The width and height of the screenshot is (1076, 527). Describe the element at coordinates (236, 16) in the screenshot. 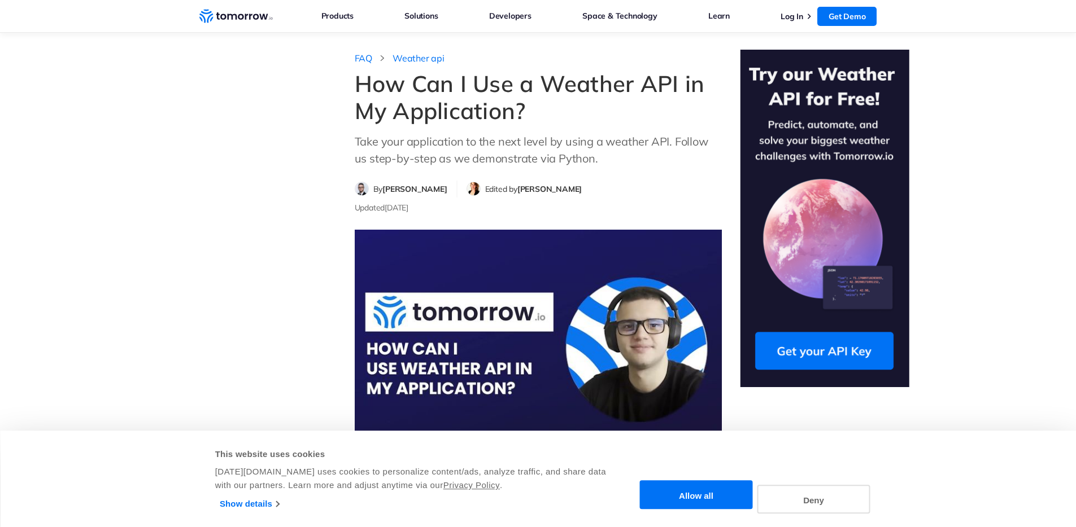

I see `a: Home link` at that location.